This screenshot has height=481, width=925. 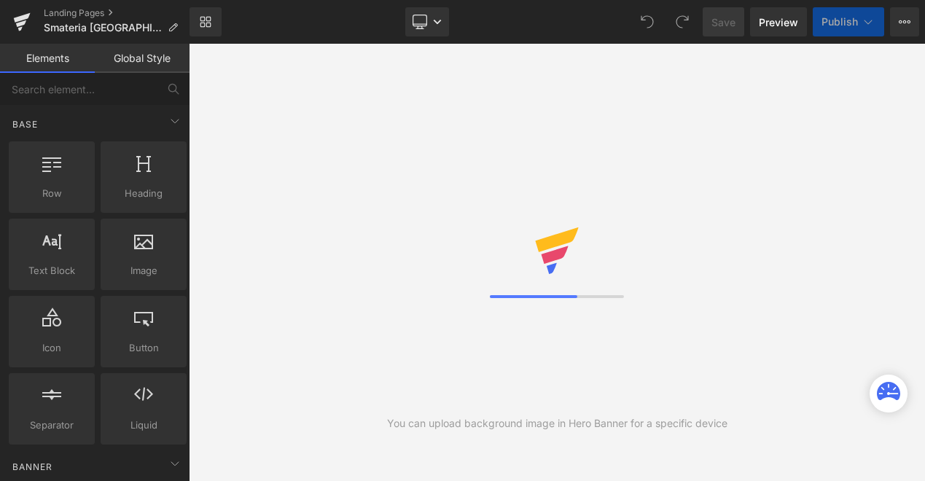 I want to click on div: You can upload background image in Hero Banner for a specific device, so click(x=557, y=423).